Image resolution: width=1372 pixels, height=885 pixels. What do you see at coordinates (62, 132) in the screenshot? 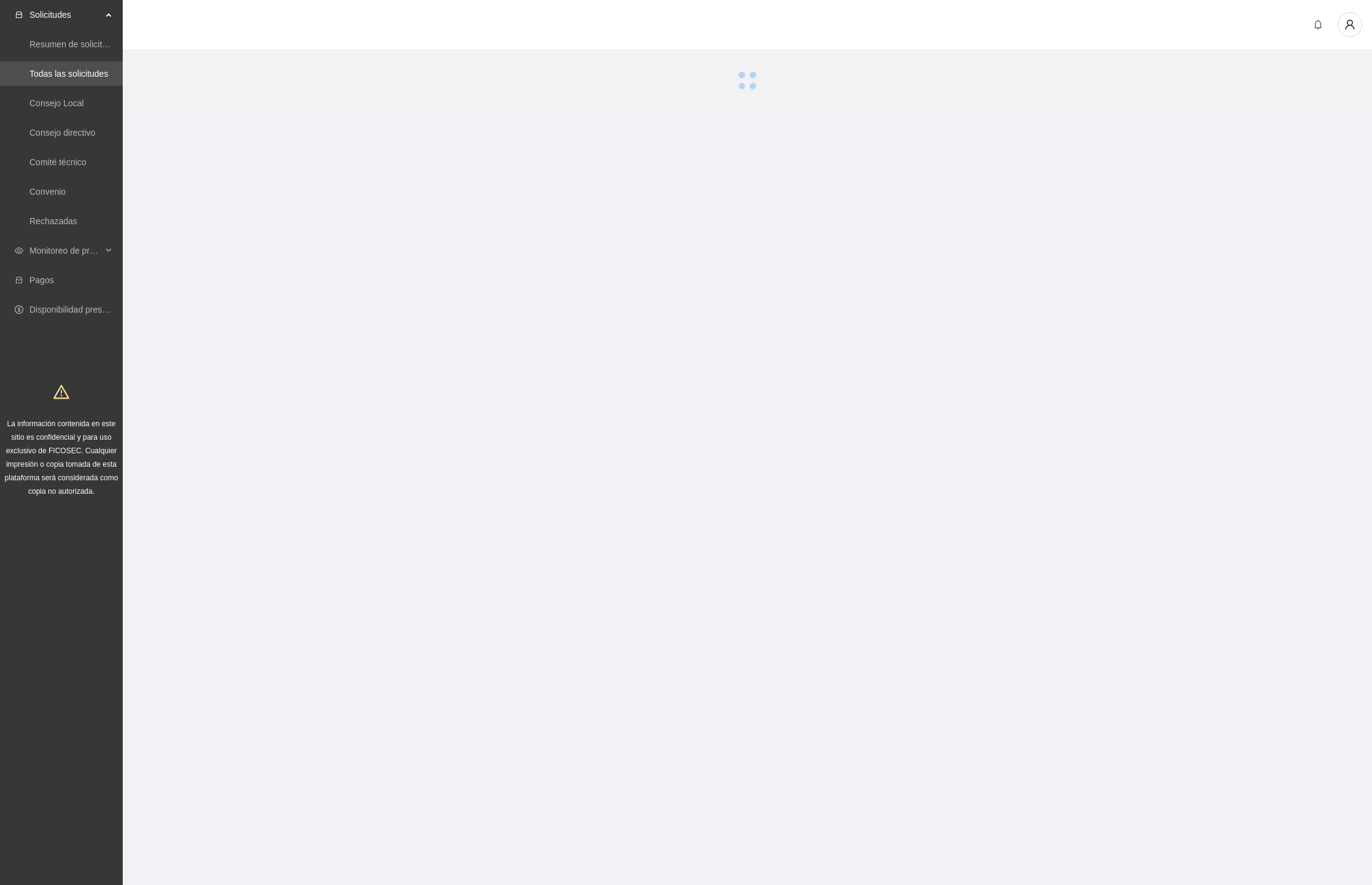
I see `a: Consejo directivo` at bounding box center [62, 132].